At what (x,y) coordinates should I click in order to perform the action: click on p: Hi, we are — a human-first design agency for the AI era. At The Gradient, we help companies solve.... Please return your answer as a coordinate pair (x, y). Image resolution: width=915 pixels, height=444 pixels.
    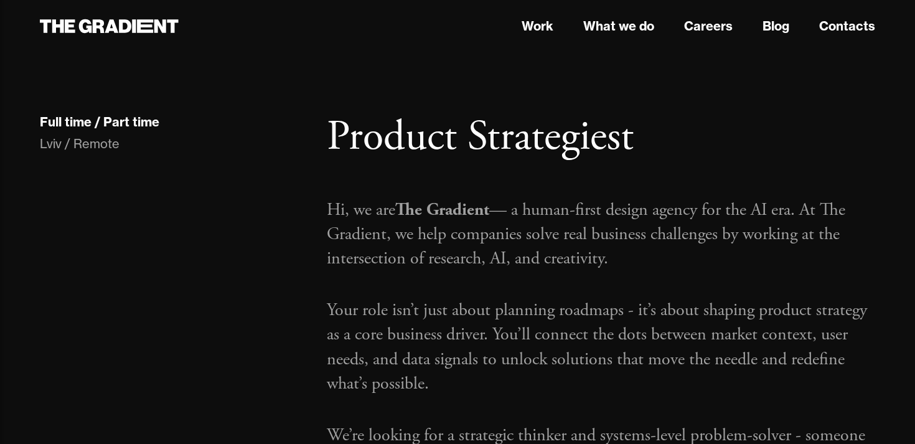
    Looking at the image, I should click on (601, 235).